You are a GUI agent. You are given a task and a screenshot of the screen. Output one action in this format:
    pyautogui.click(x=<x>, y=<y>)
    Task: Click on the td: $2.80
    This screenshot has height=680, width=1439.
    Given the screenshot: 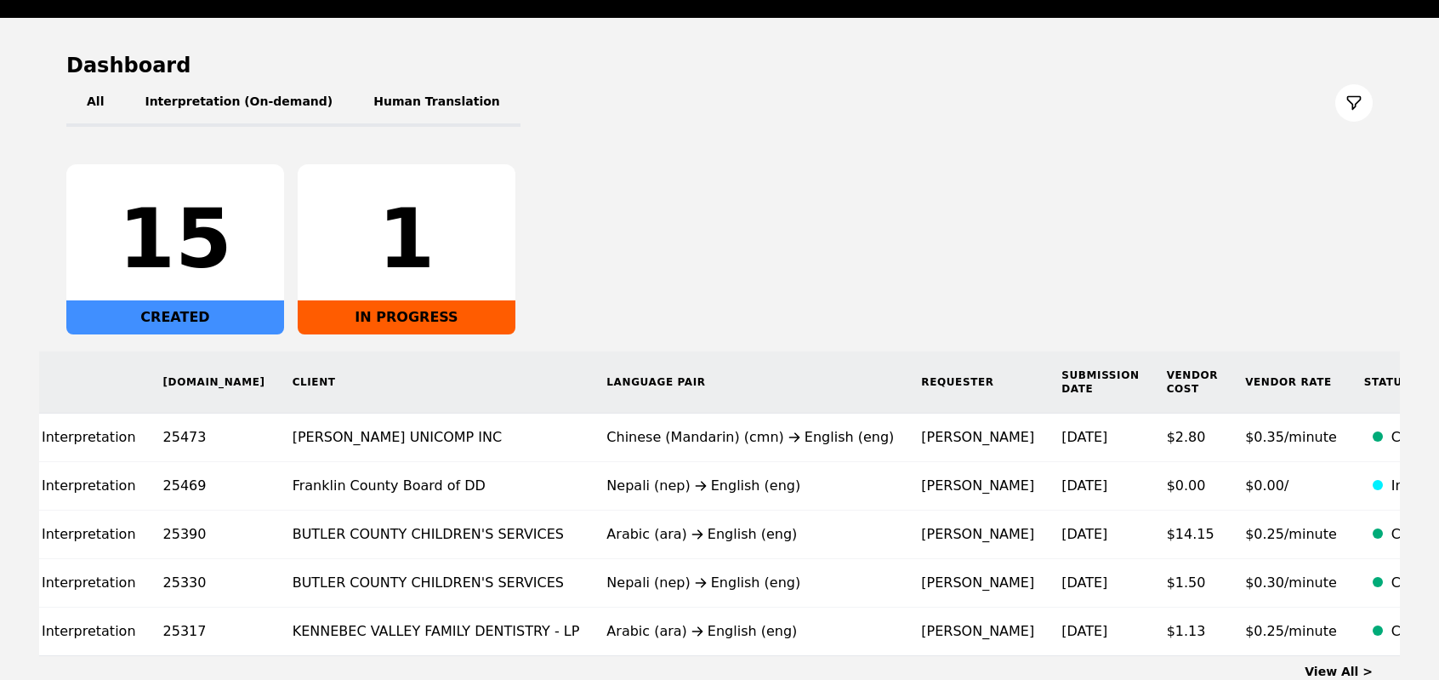 What is the action you would take?
    pyautogui.click(x=1192, y=437)
    